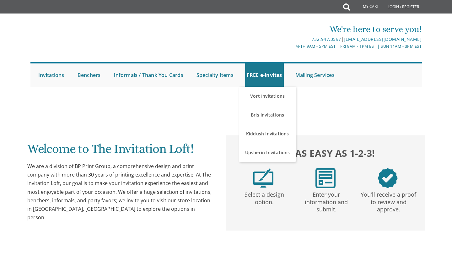  Describe the element at coordinates (264, 197) in the screenshot. I see `p: Select a design option.` at that location.